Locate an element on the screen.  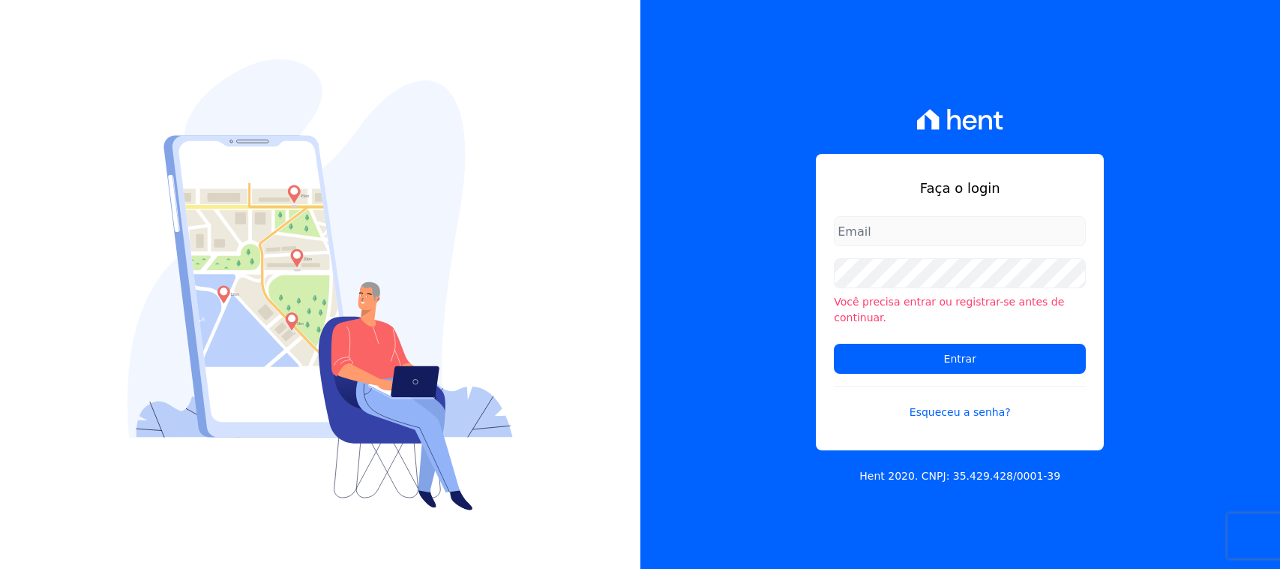
li: Você precisa entrar ou registrar-se antes de continuar. is located at coordinates (960, 310).